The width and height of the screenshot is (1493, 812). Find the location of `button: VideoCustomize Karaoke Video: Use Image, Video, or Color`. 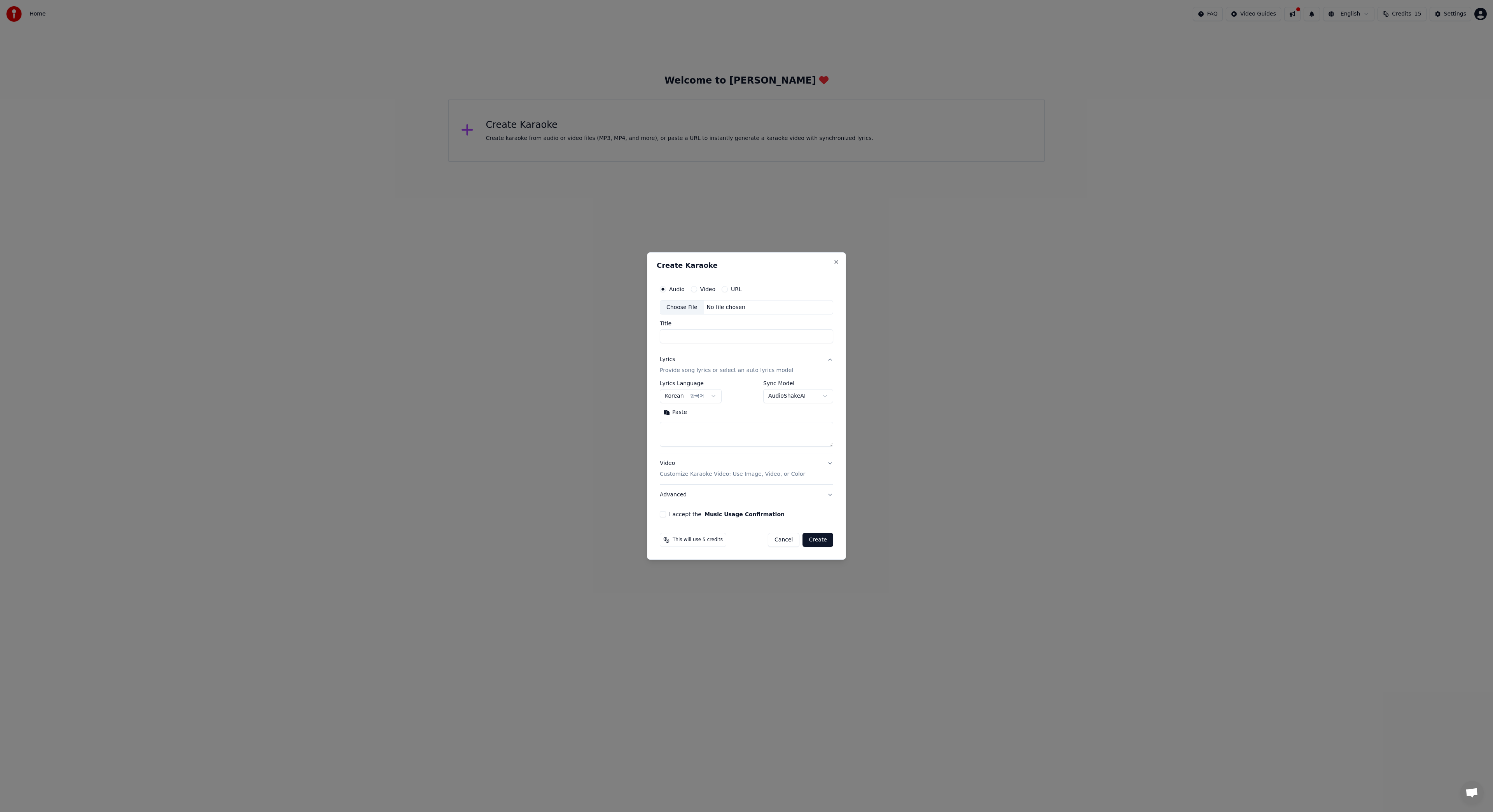

button: VideoCustomize Karaoke Video: Use Image, Video, or Color is located at coordinates (746, 469).